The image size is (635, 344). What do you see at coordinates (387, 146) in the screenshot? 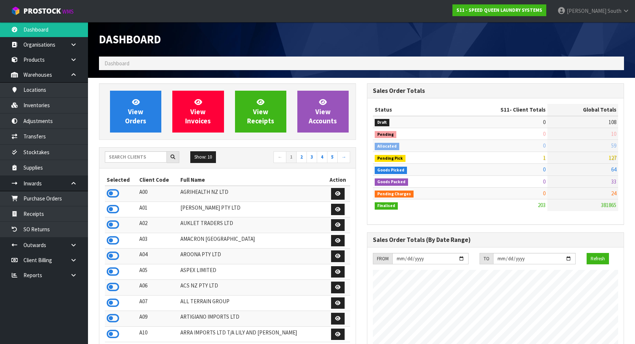
I see `span: Allocated` at bounding box center [387, 146].